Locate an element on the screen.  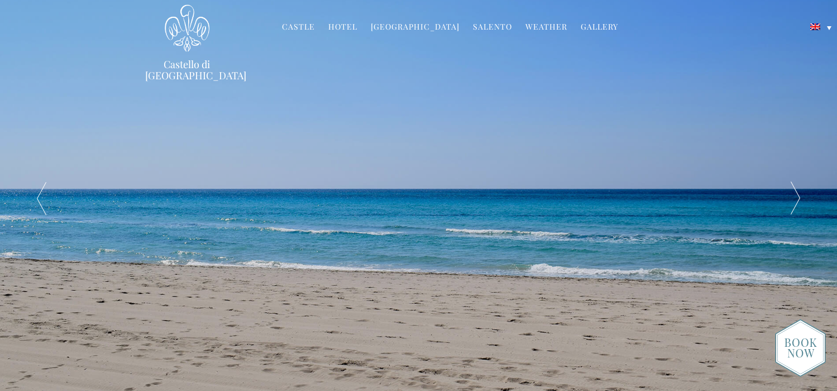
a: Hotel is located at coordinates (343, 27).